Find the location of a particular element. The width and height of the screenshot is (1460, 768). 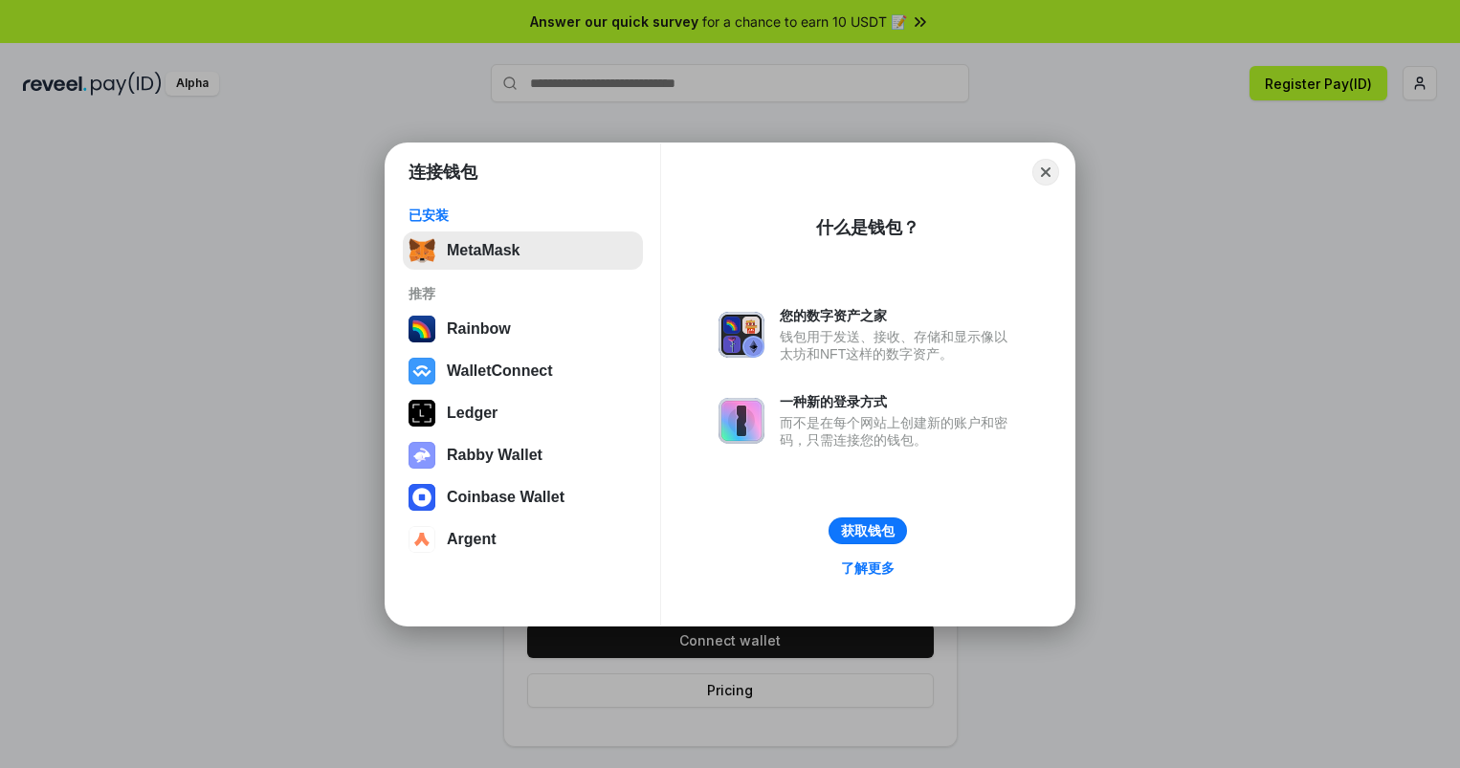

div: 推荐 is located at coordinates (523, 294).